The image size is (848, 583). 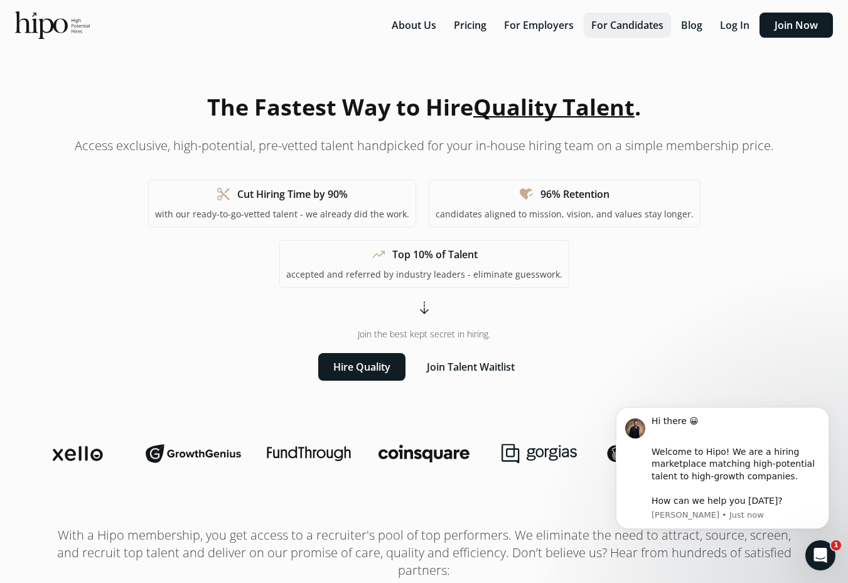 I want to click on p: Message from Adam, sent Just now, so click(x=139, y=124).